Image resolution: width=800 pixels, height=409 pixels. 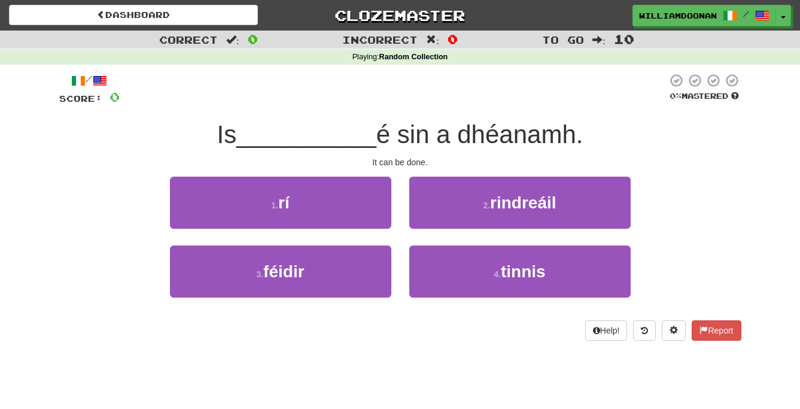 I want to click on div: It can be done., so click(x=400, y=162).